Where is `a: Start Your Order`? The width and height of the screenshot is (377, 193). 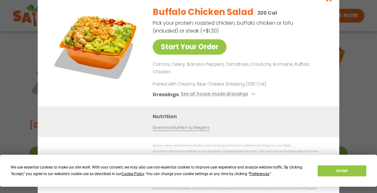 a: Start Your Order is located at coordinates (189, 47).